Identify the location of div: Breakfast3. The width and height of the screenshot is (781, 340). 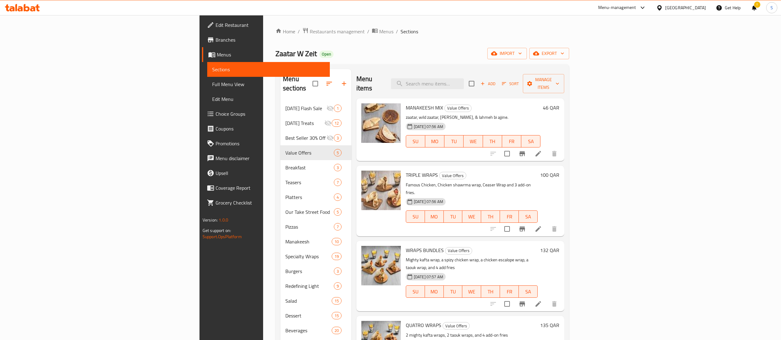
(316, 168).